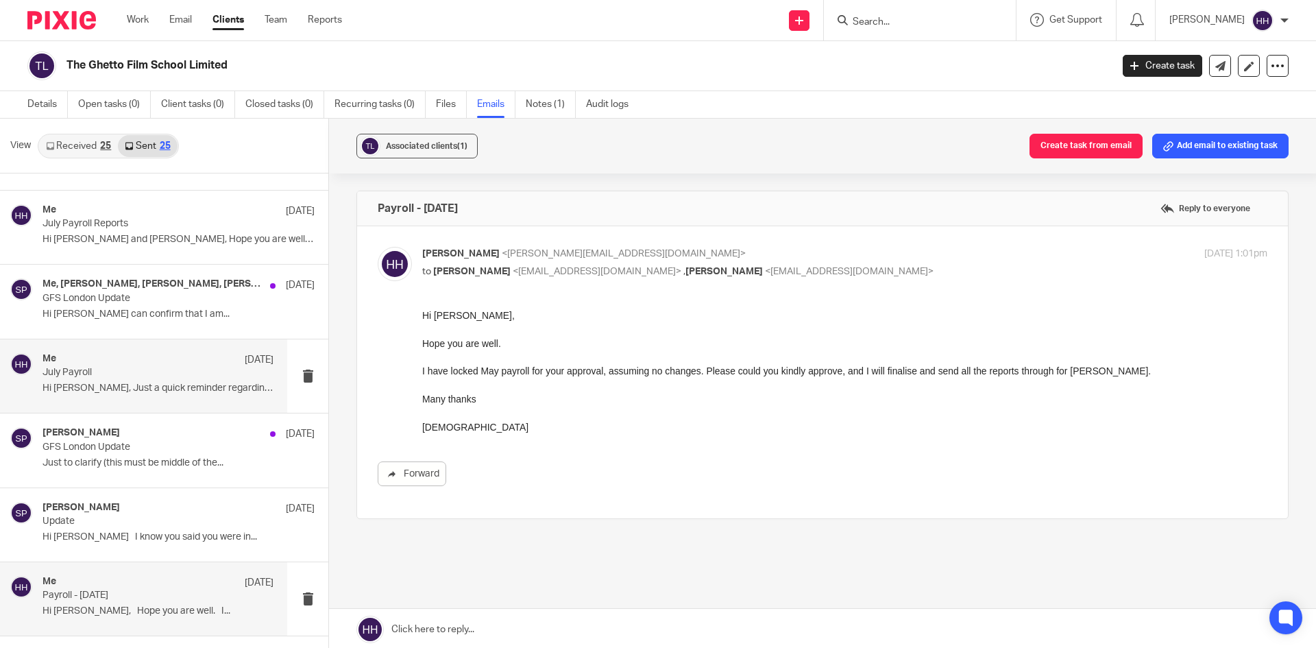  Describe the element at coordinates (1163, 66) in the screenshot. I see `a: Create task` at that location.